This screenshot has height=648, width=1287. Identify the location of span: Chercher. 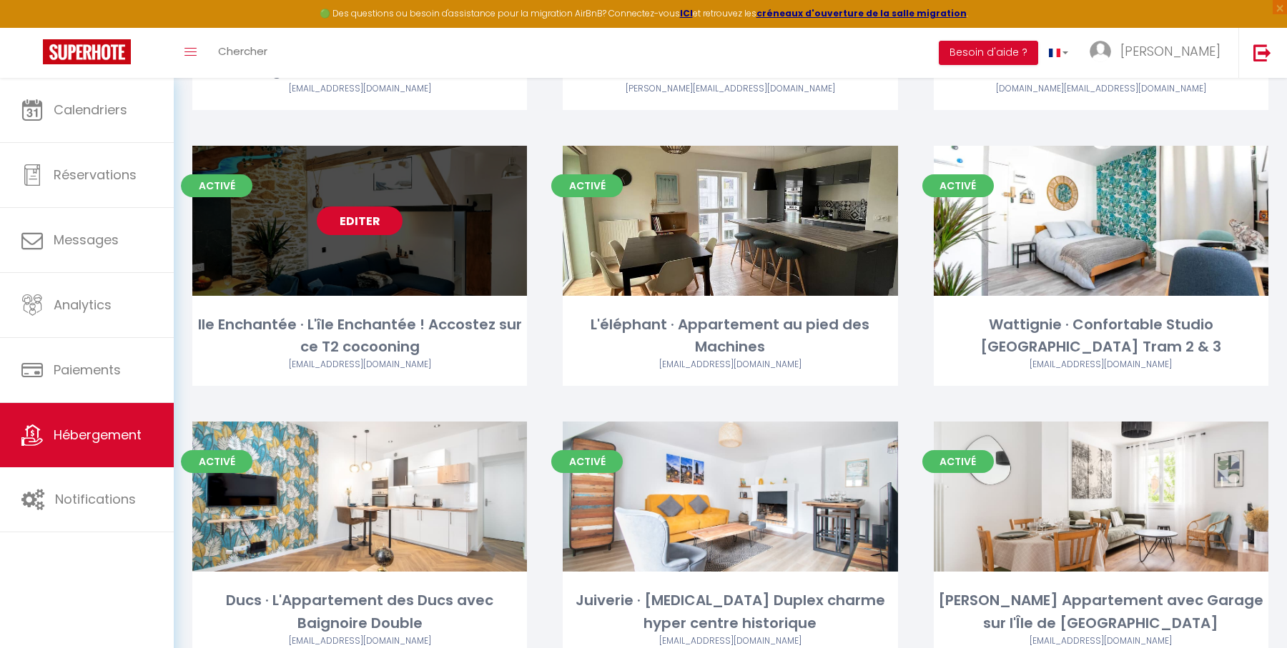
(242, 51).